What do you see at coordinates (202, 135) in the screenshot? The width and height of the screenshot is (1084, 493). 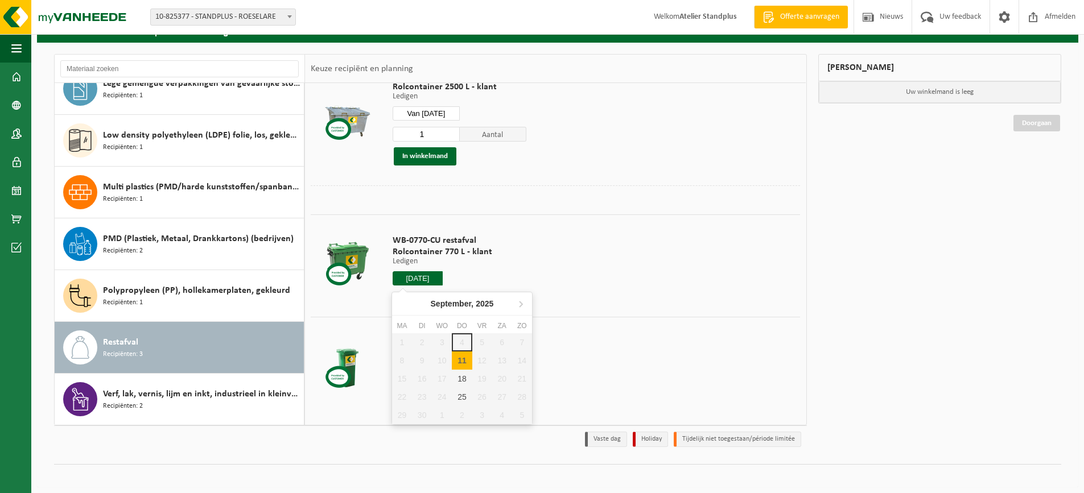 I see `span: Low density polyethyleen (LDPE) folie, los, gekleurd` at bounding box center [202, 135].